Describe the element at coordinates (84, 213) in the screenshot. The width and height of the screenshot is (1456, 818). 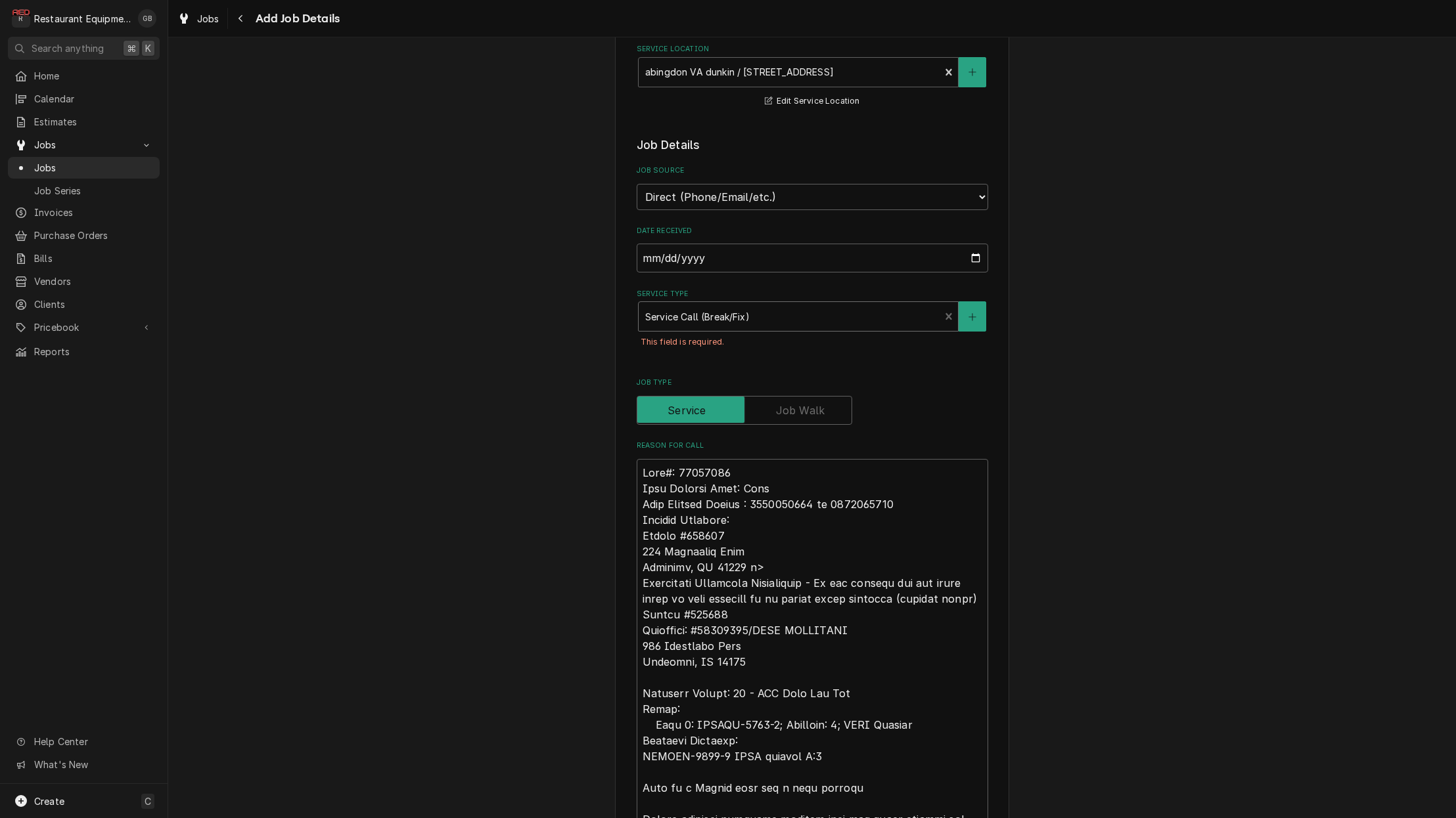
I see `a: Invoices` at that location.